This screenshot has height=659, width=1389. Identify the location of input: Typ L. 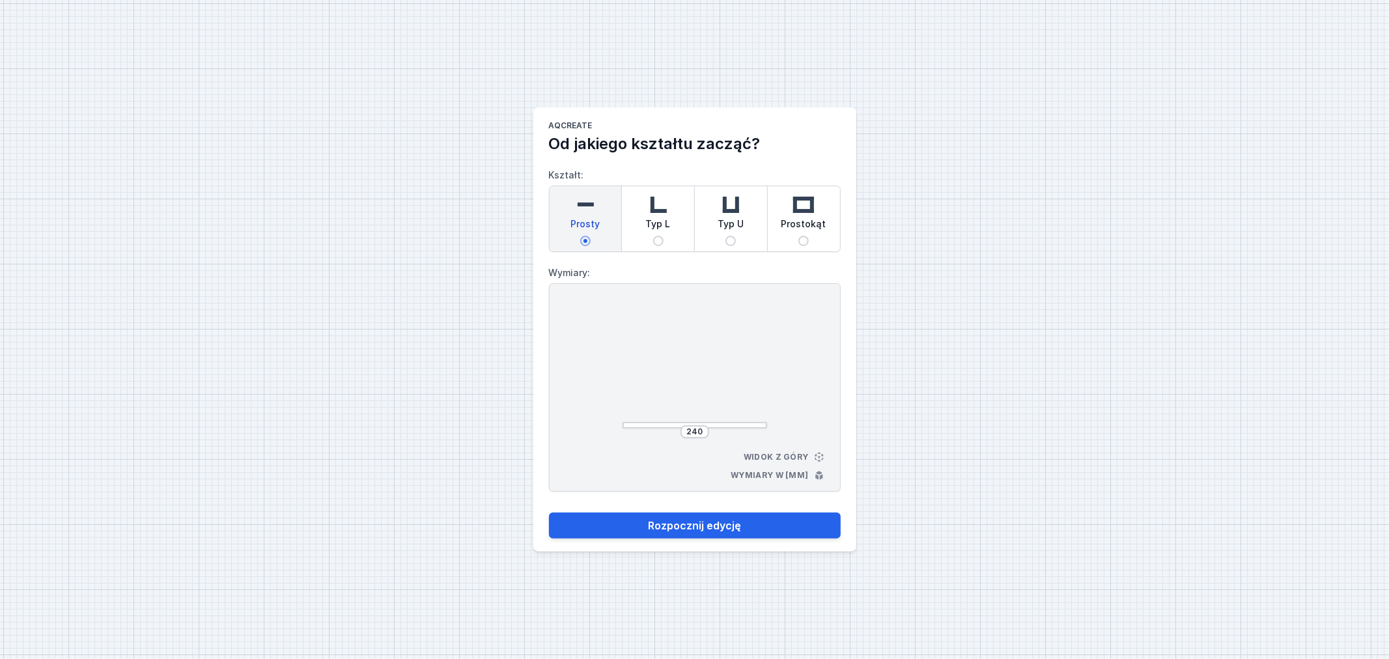
(658, 241).